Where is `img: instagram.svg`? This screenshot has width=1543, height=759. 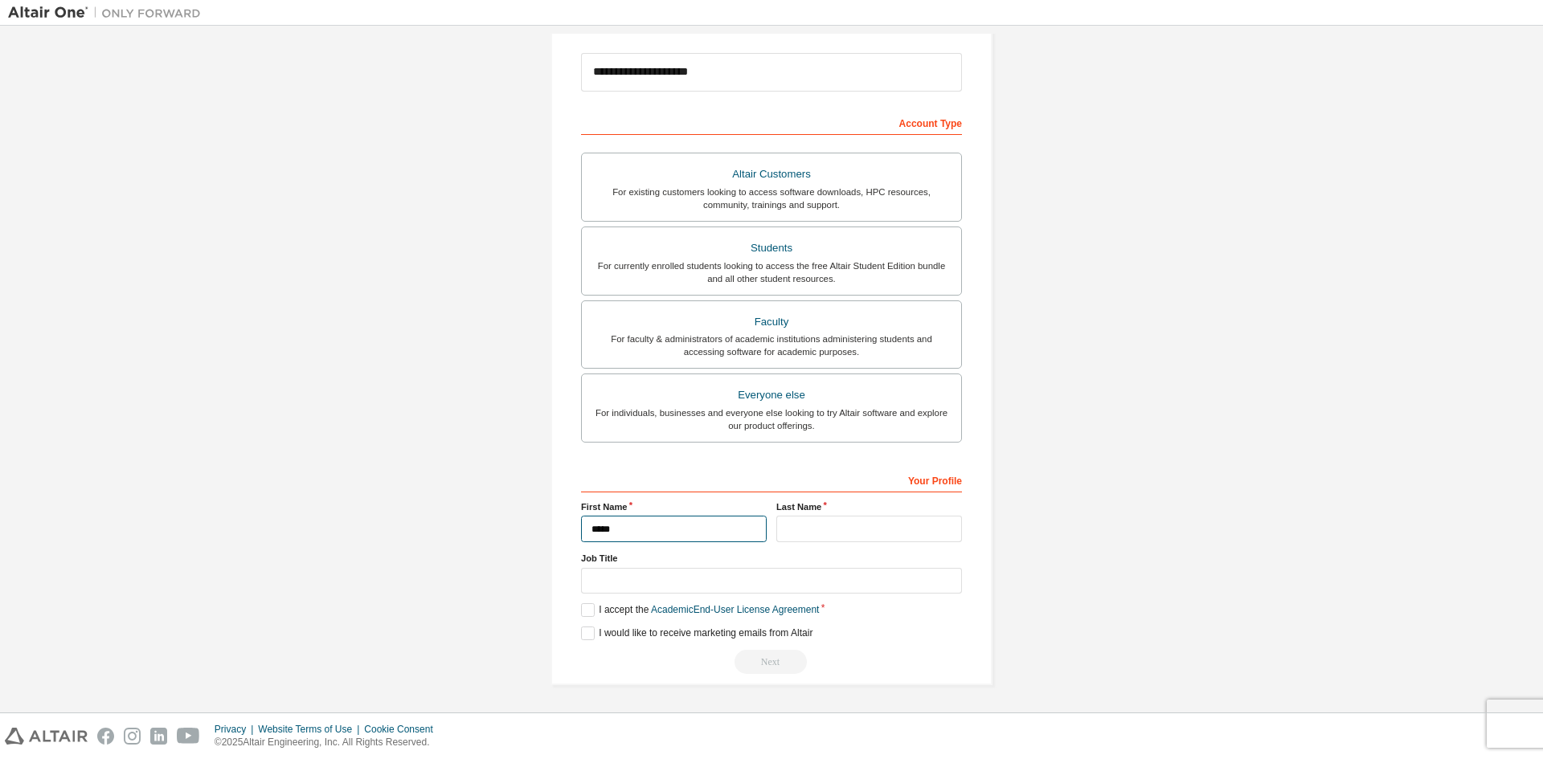 img: instagram.svg is located at coordinates (132, 736).